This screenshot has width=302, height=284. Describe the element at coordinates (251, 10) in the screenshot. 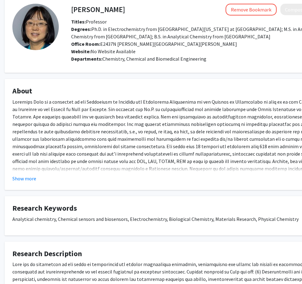

I see `button: Remove Bookmark` at that location.